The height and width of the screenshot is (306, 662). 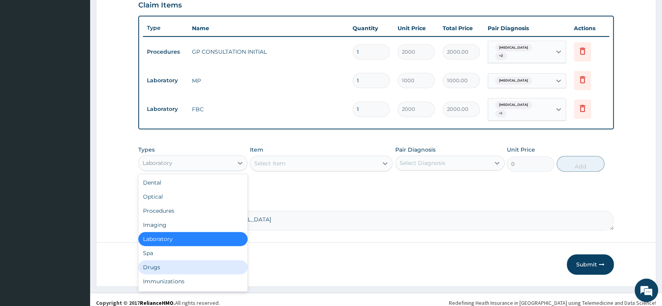 I want to click on button: Submit, so click(x=590, y=264).